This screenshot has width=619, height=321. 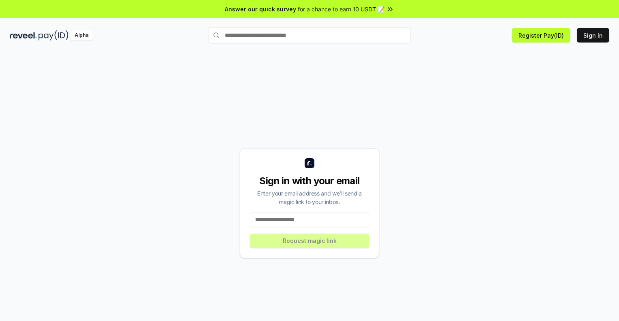 I want to click on img: logo_small, so click(x=309, y=163).